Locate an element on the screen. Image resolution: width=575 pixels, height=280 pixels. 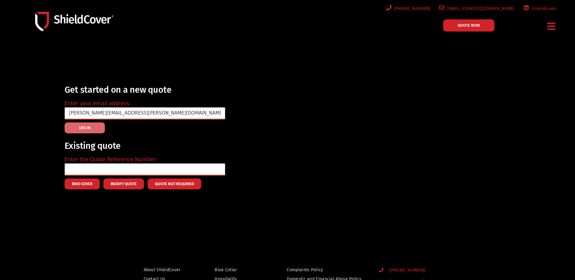
button: Modify Quote is located at coordinates (124, 184).